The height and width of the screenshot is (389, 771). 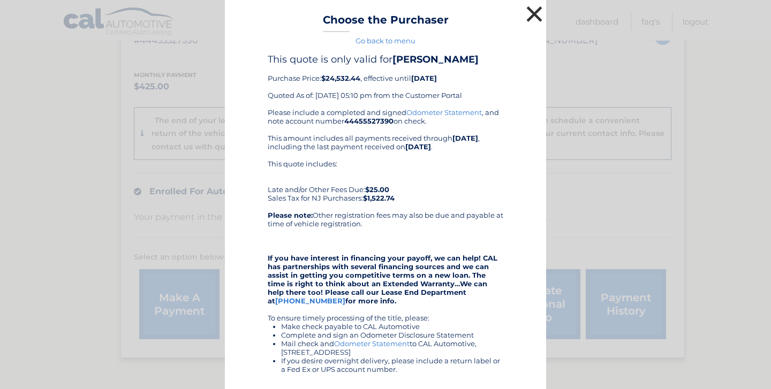 What do you see at coordinates (392, 365) in the screenshot?
I see `li: If you desire overnight delivery, please include a return label or a Fed Ex or UPS account number.` at bounding box center [392, 365].